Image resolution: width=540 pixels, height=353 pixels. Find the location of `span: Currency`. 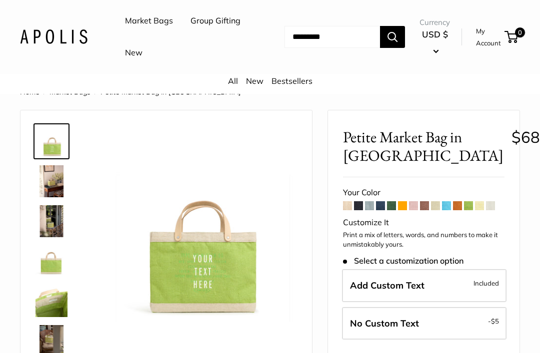

span: Currency is located at coordinates (434, 22).